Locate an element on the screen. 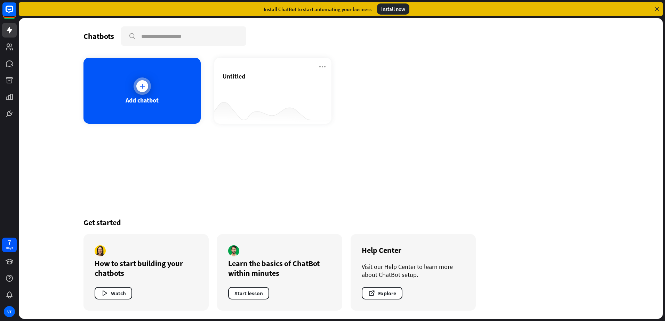  button: Watch is located at coordinates (113, 294).